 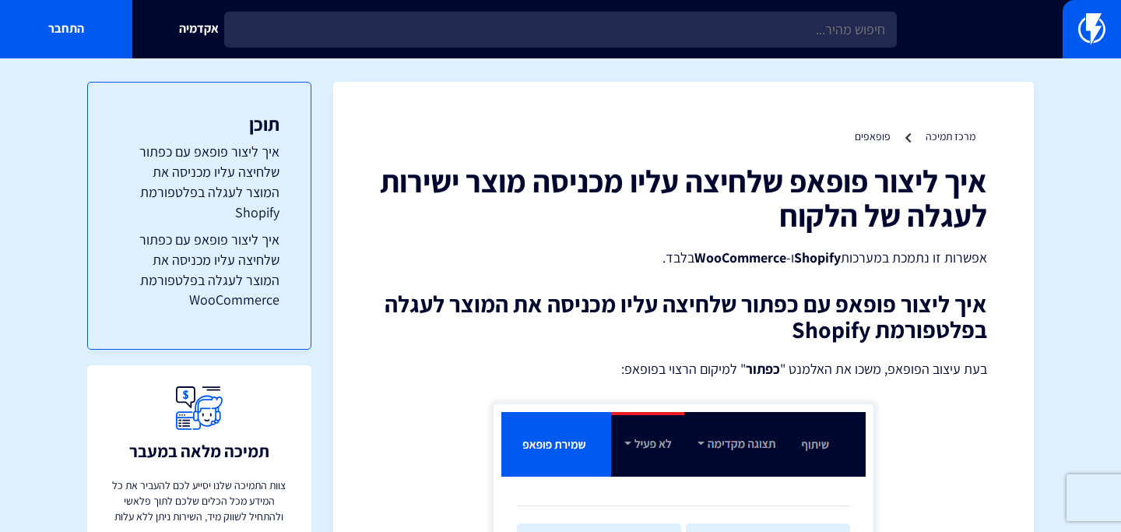 I want to click on h3: תמיכה מלאה במעבר, so click(x=199, y=451).